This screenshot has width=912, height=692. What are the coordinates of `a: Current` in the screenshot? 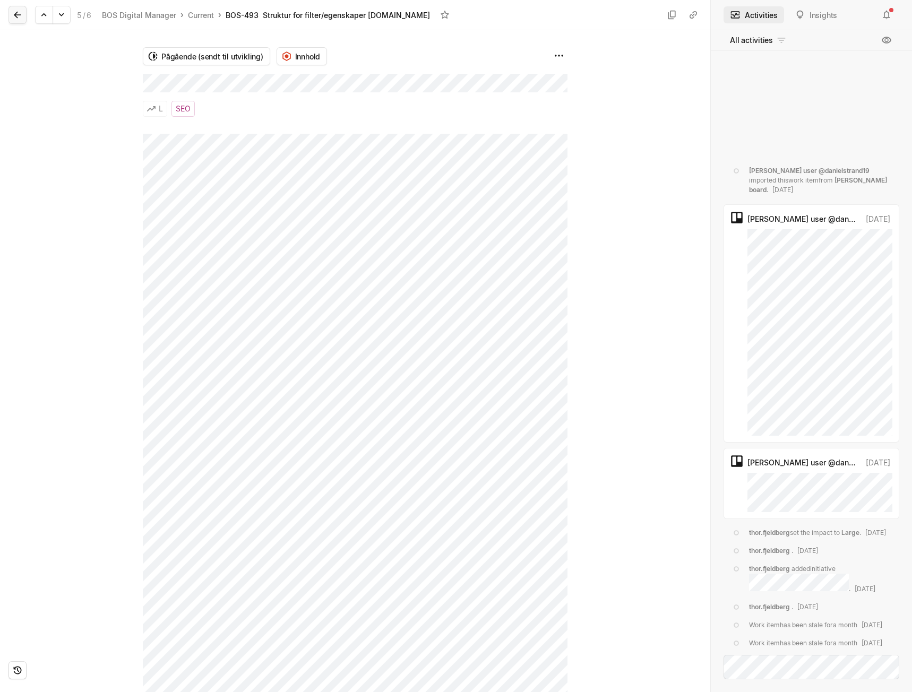 It's located at (201, 15).